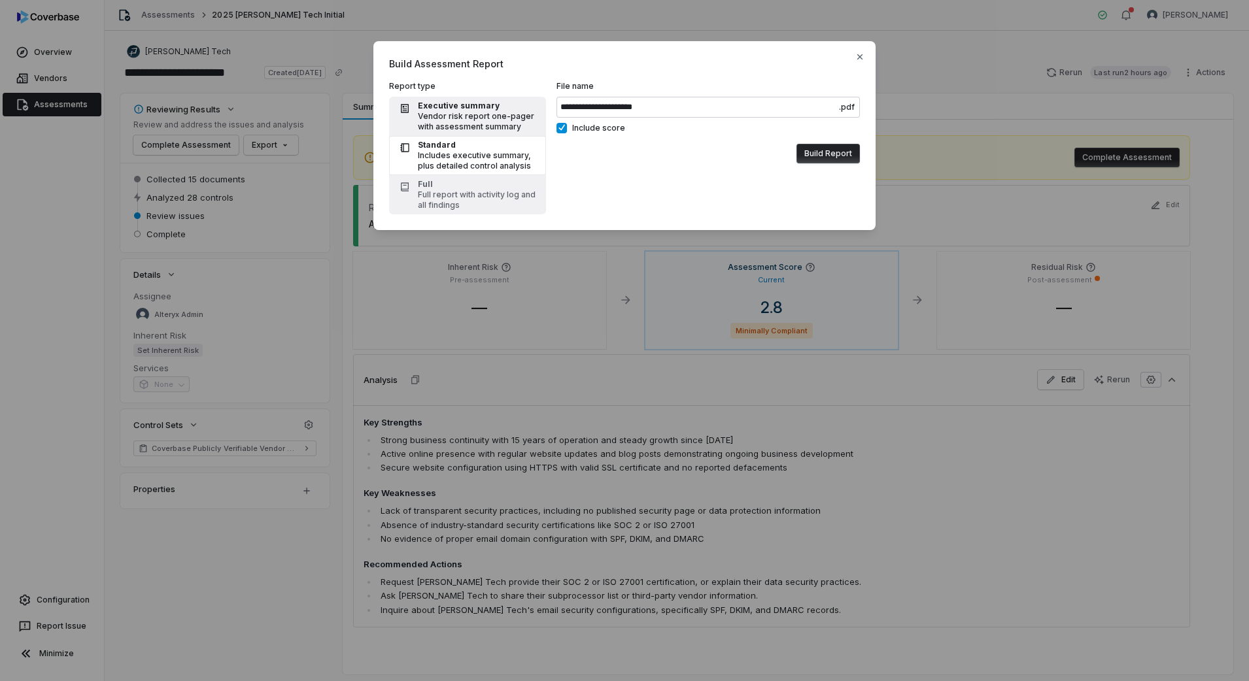 This screenshot has height=681, width=1249. What do you see at coordinates (478, 200) in the screenshot?
I see `div: Full report with activity log and all findings` at bounding box center [478, 200].